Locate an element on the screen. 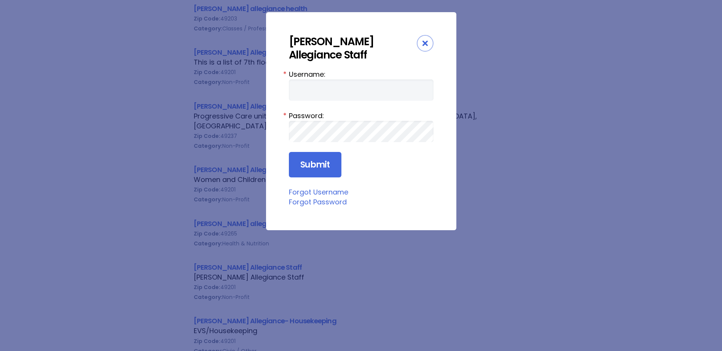 This screenshot has height=351, width=722. a: Forgot Username is located at coordinates (318, 192).